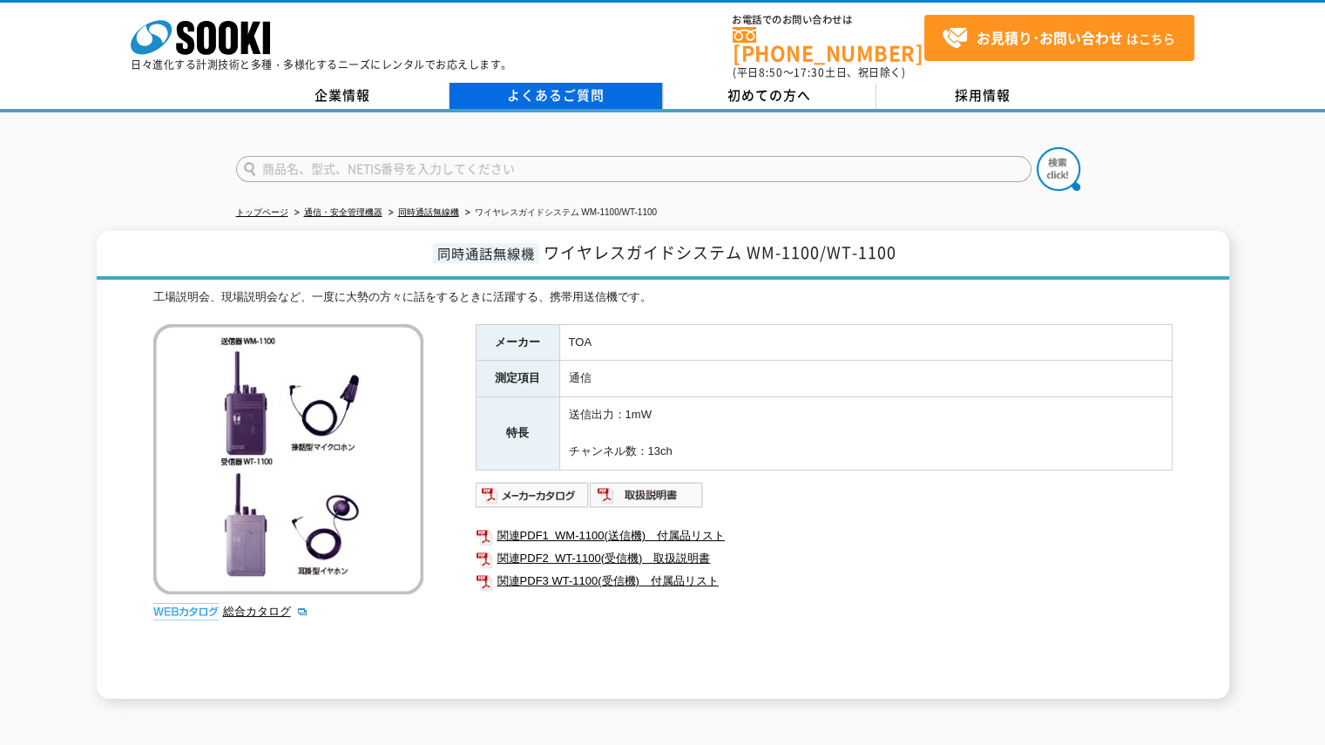 The width and height of the screenshot is (1325, 745). I want to click on img: 取扱説明書, so click(646, 495).